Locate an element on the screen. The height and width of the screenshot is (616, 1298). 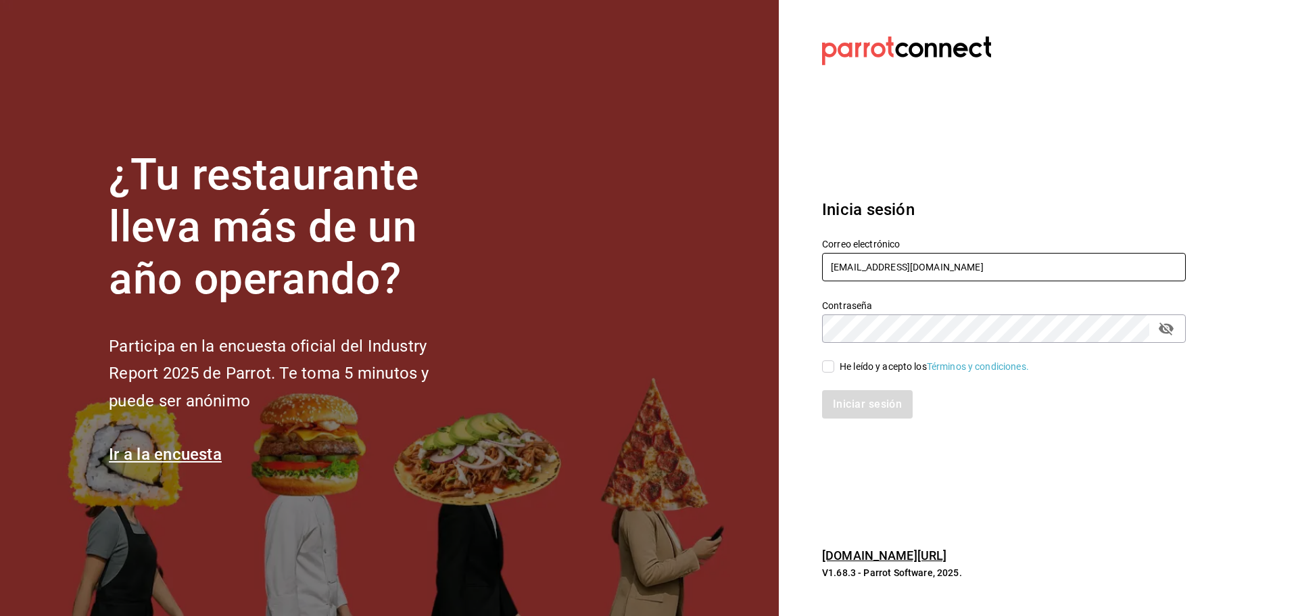
p: V1.68.3 - Parrot Software, 2025. is located at coordinates (1004, 572).